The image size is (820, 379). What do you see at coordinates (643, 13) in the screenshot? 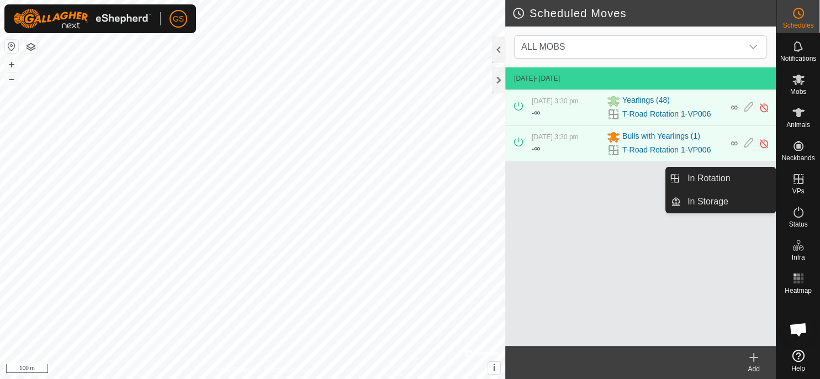
I see `h2: Scheduled Moves` at bounding box center [643, 13].